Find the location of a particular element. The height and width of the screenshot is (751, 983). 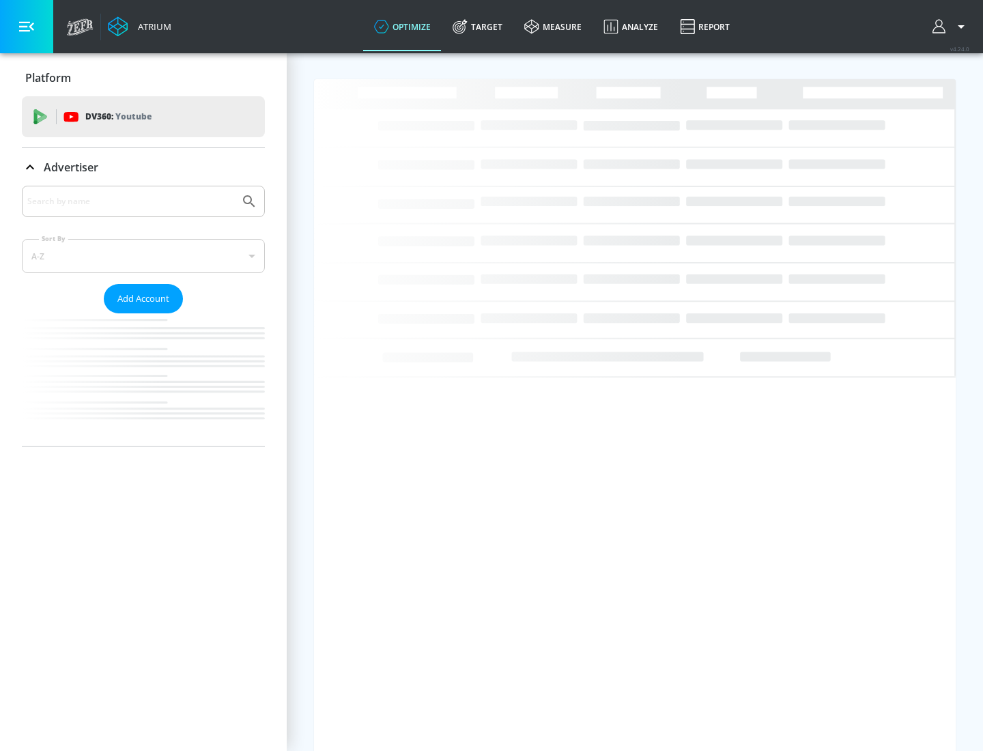

div: A-Z is located at coordinates (143, 256).